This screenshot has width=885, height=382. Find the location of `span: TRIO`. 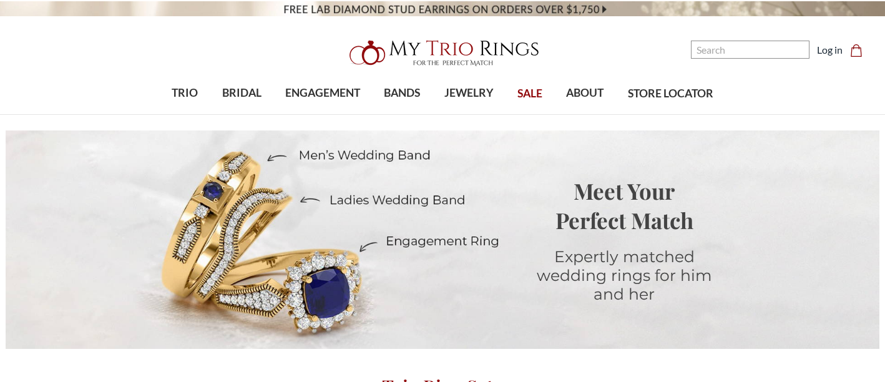

span: TRIO is located at coordinates (185, 93).